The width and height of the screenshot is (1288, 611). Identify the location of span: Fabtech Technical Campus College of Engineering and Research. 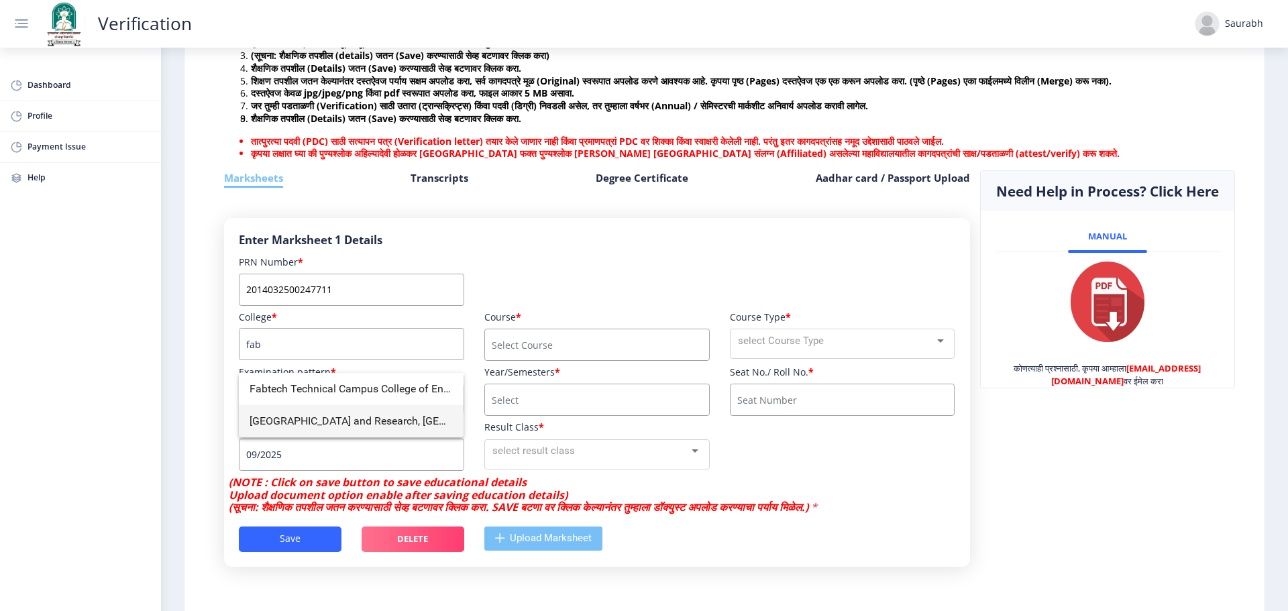
(351, 389).